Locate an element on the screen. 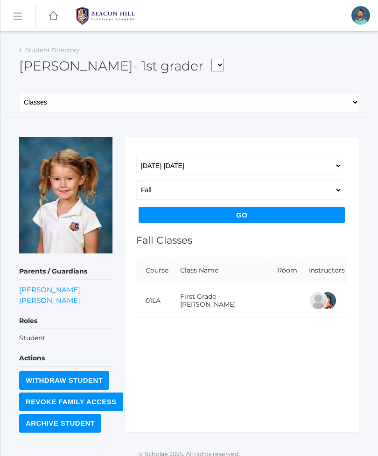  input: Archive Student is located at coordinates (60, 423).